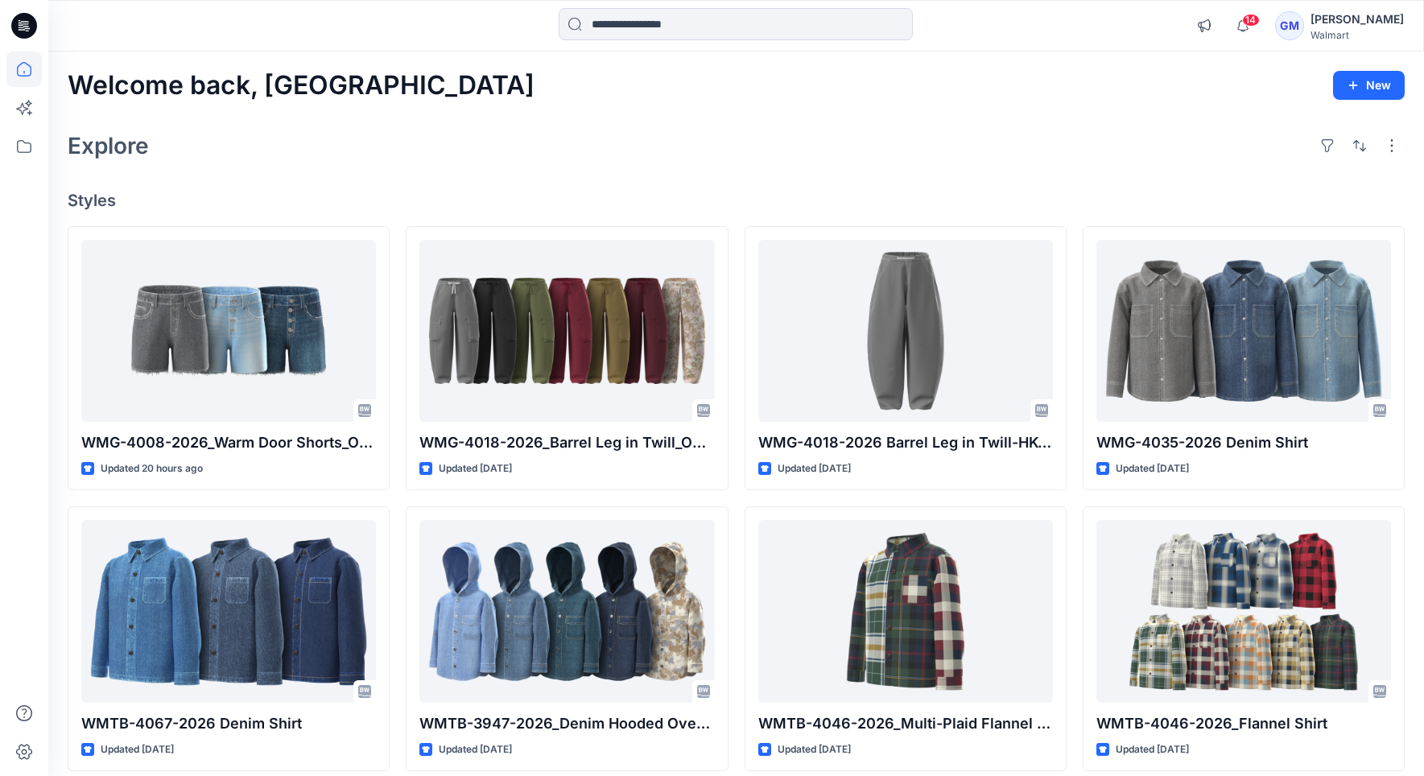  What do you see at coordinates (905, 611) in the screenshot?
I see `a: WMTB-4046-2026_Multi-Plaid Flannel Shirt` at bounding box center [905, 611].